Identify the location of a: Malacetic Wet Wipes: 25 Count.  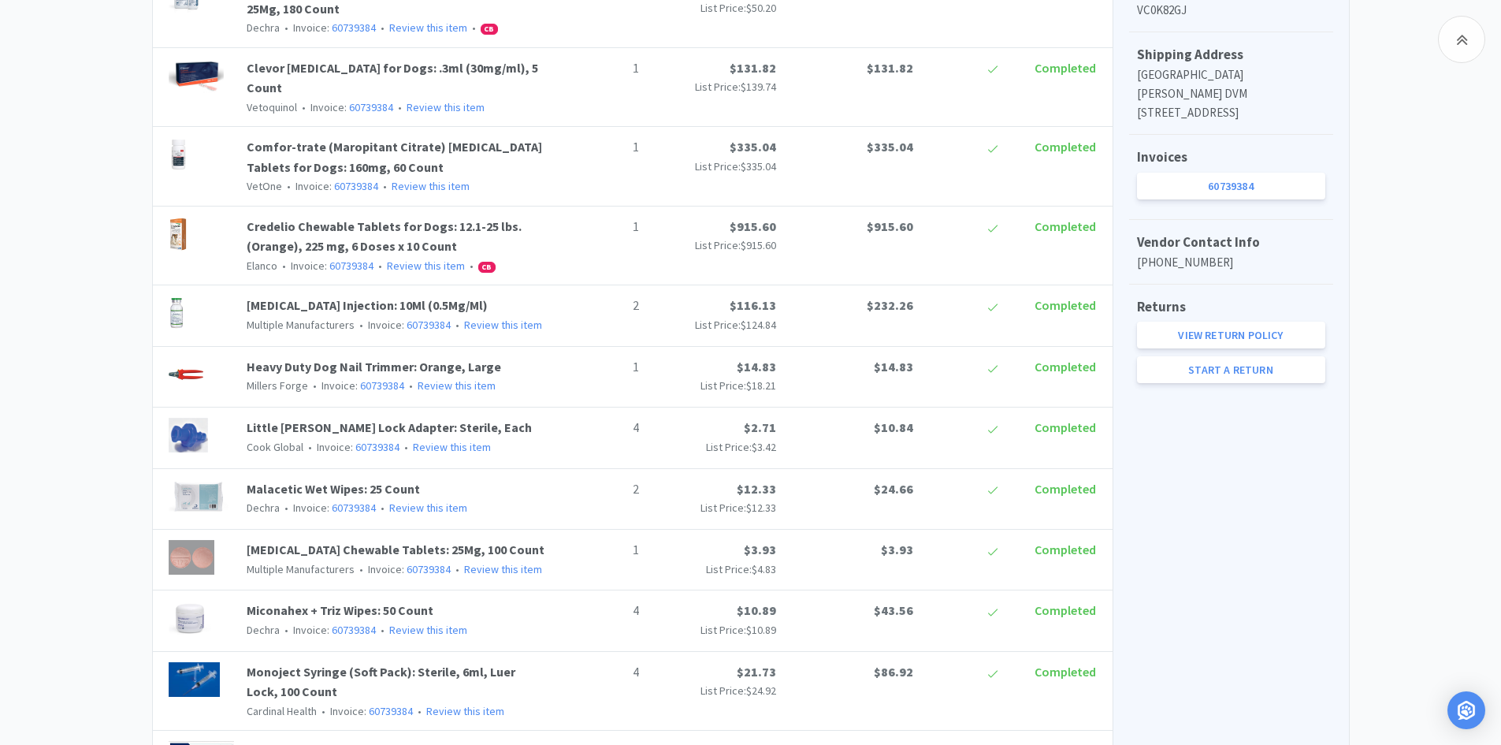
(333, 489).